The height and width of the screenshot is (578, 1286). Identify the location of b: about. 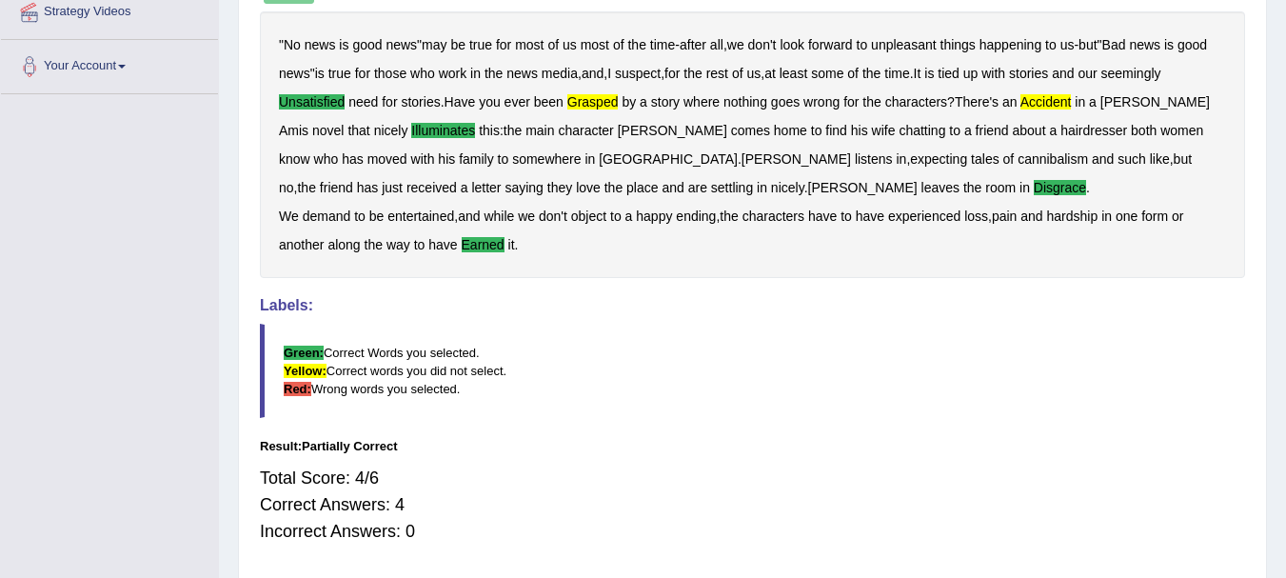
(1029, 130).